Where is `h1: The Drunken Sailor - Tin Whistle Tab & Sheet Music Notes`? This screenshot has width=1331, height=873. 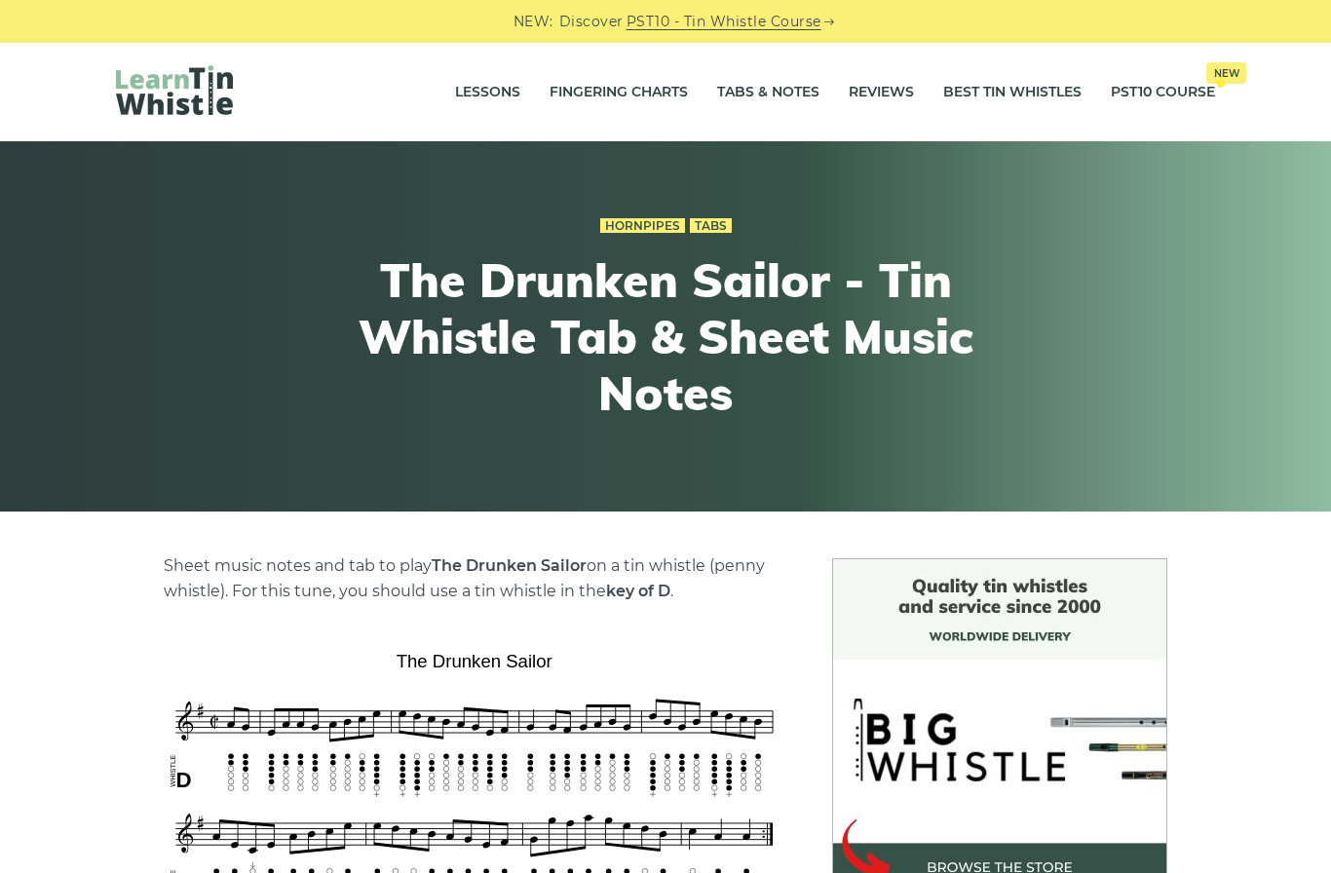 h1: The Drunken Sailor - Tin Whistle Tab & Sheet Music Notes is located at coordinates (665, 336).